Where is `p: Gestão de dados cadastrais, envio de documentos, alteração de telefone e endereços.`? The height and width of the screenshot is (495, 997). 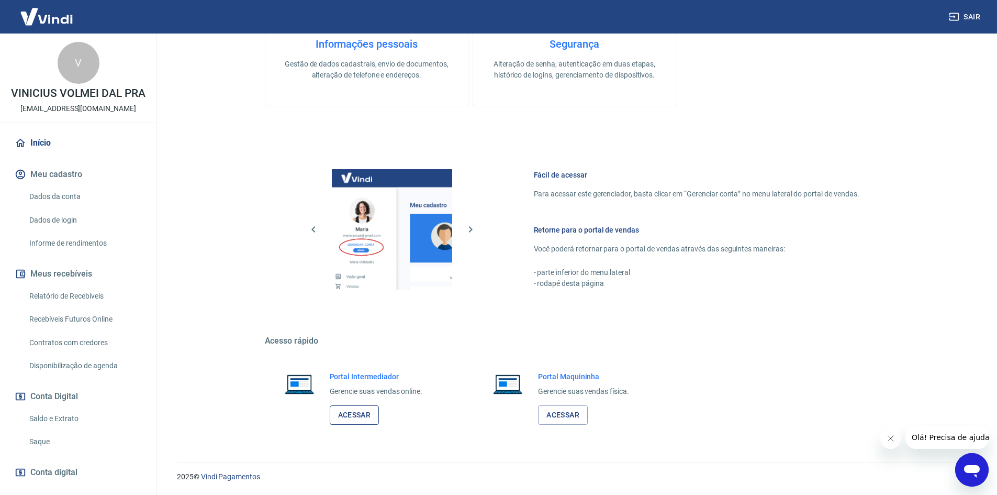
p: Gestão de dados cadastrais, envio de documentos, alteração de telefone e endereços. is located at coordinates (367, 70).